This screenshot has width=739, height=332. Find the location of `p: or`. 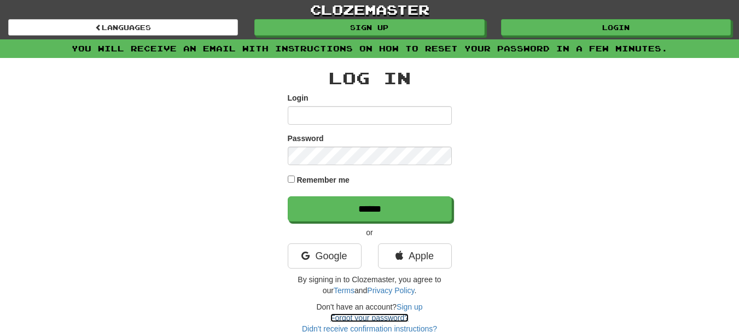

p: or is located at coordinates (370, 233).